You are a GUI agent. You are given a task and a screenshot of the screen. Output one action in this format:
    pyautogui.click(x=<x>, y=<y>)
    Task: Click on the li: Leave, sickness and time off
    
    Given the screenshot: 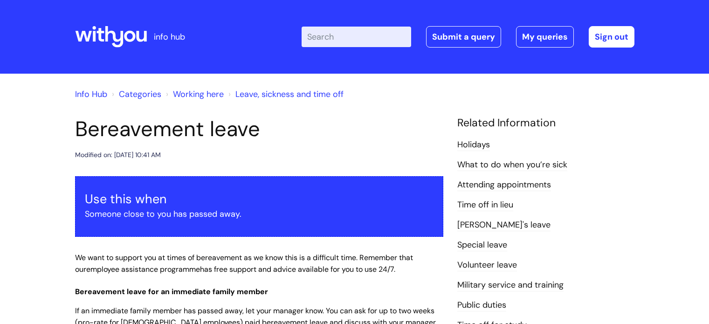 What is the action you would take?
    pyautogui.click(x=285, y=94)
    